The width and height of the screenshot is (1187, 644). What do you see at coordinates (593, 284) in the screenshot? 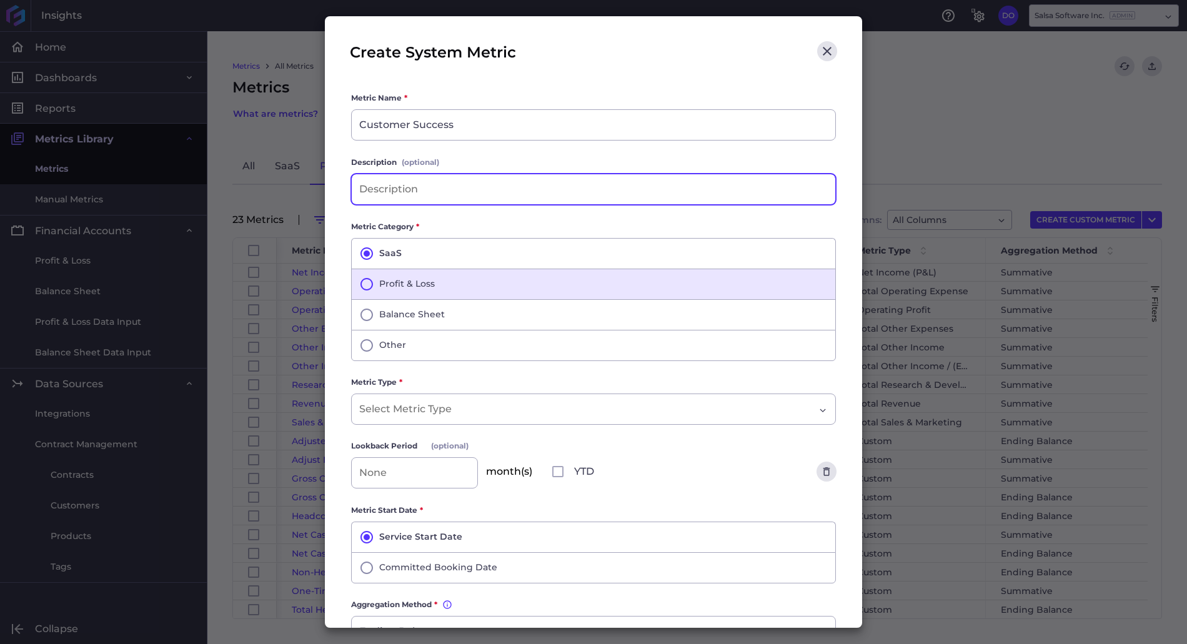
I see `button: Profit & Loss` at bounding box center [593, 284].